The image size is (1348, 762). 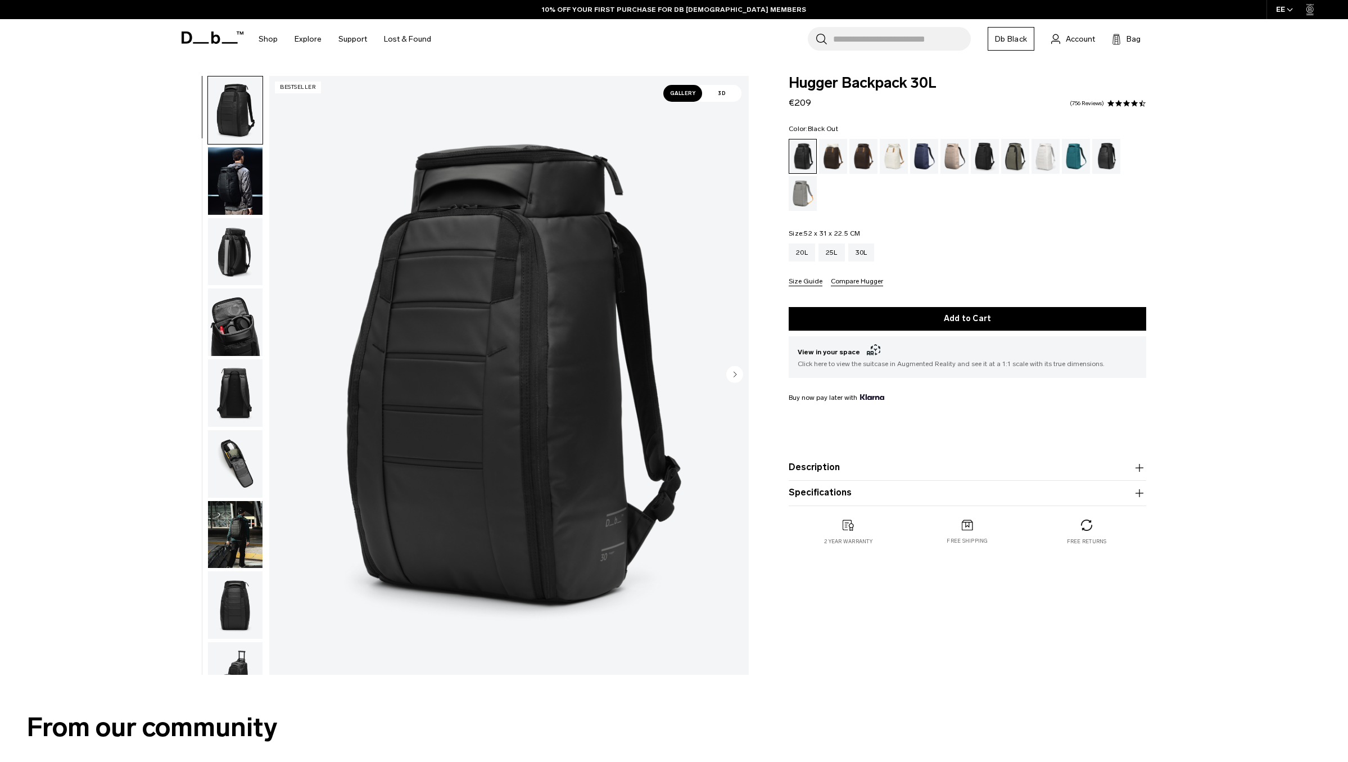 What do you see at coordinates (683, 93) in the screenshot?
I see `span: Gallery` at bounding box center [683, 93].